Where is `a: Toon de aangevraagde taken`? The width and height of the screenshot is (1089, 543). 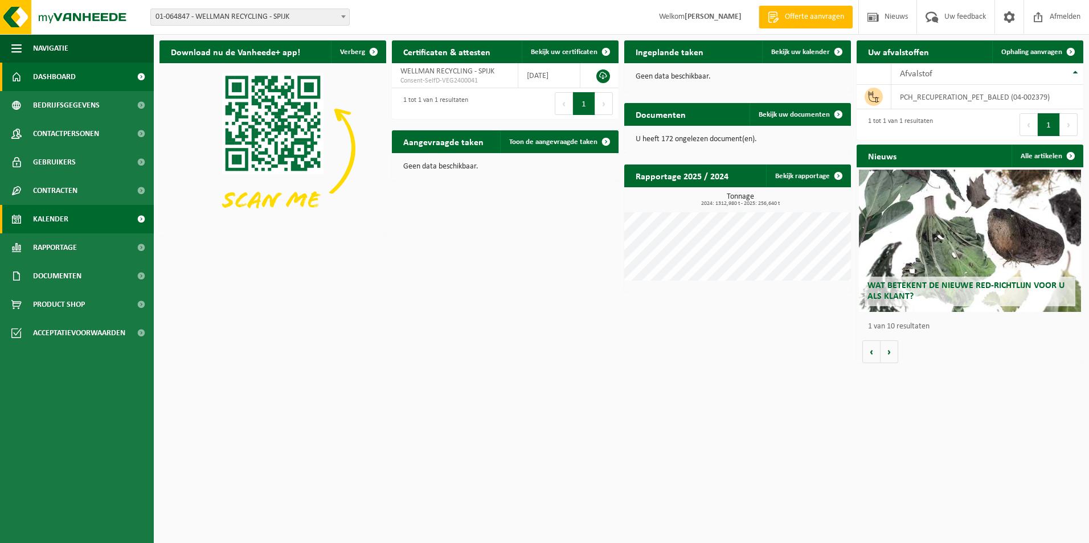
a: Toon de aangevraagde taken is located at coordinates (559, 142).